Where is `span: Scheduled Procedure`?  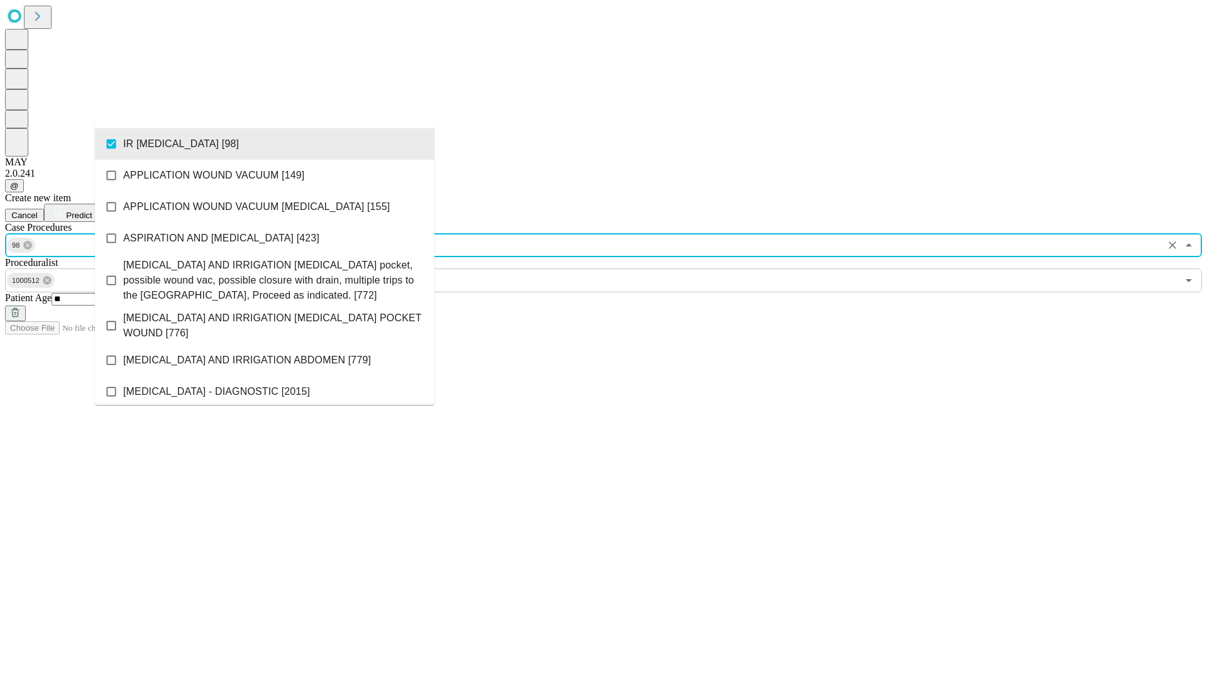
span: Scheduled Procedure is located at coordinates (38, 227).